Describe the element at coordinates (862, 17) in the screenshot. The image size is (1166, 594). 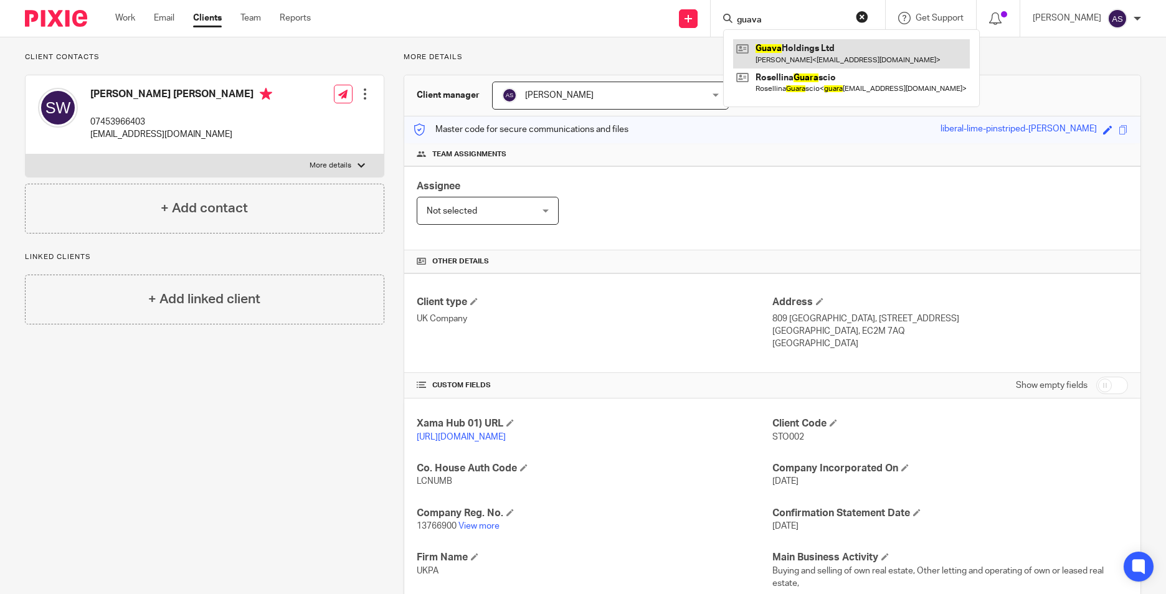
I see `button: Clear` at that location.